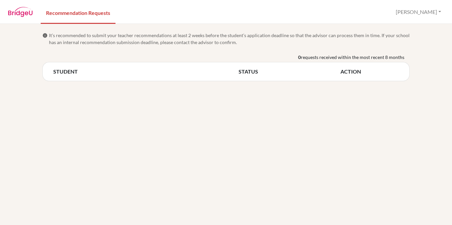 Image resolution: width=452 pixels, height=225 pixels. Describe the element at coordinates (229, 39) in the screenshot. I see `span: It’s recommended to submit your teacher recommendations at least 2 weeks before the student’s app...` at that location.